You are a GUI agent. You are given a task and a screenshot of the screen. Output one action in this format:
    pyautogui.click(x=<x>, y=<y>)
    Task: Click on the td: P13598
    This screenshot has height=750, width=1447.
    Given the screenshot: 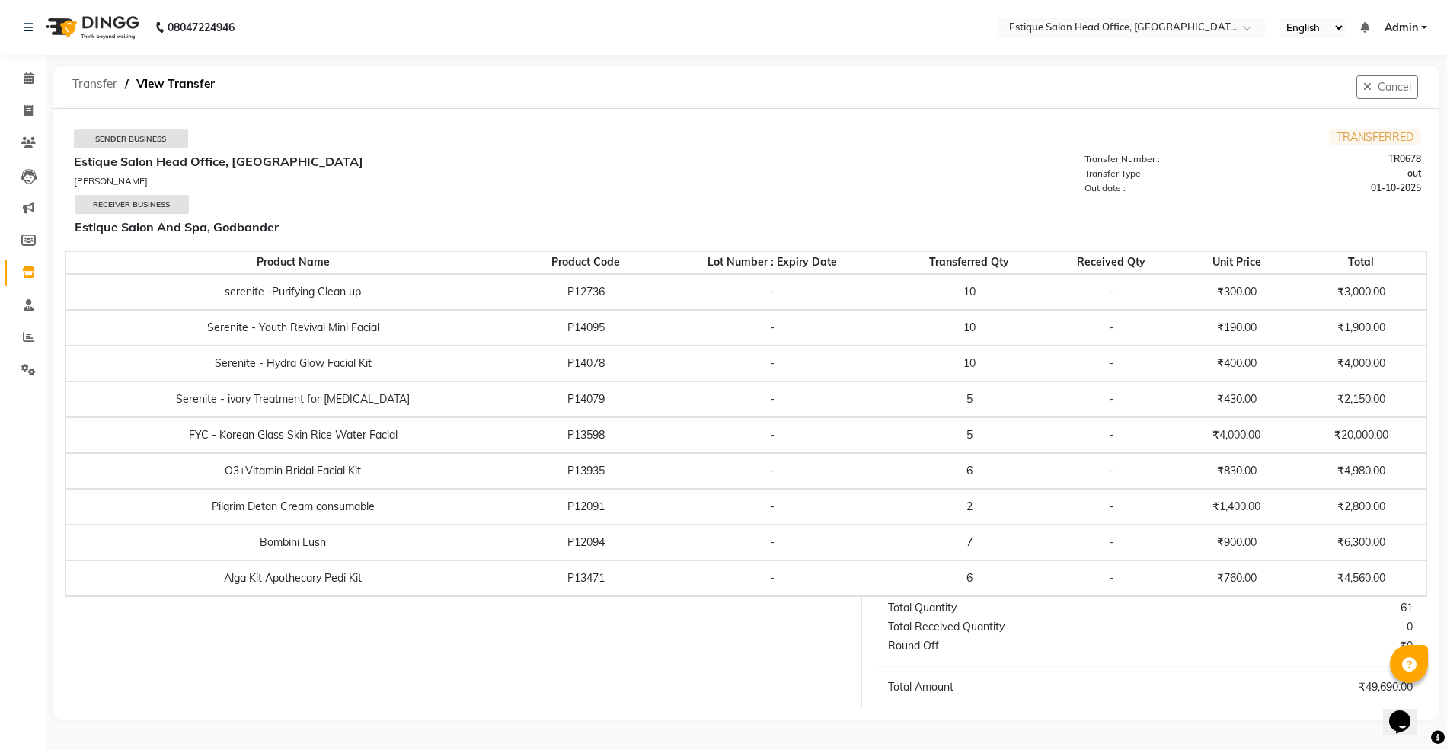 What is the action you would take?
    pyautogui.click(x=585, y=435)
    